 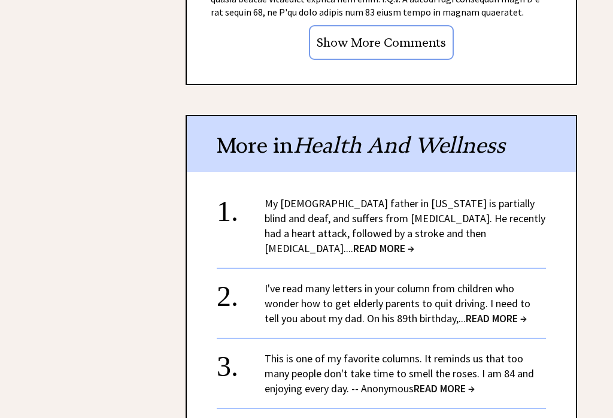 I want to click on a: This is one of my favorite columns. It reminds us that too many people don't take time to smell t..., so click(x=399, y=373).